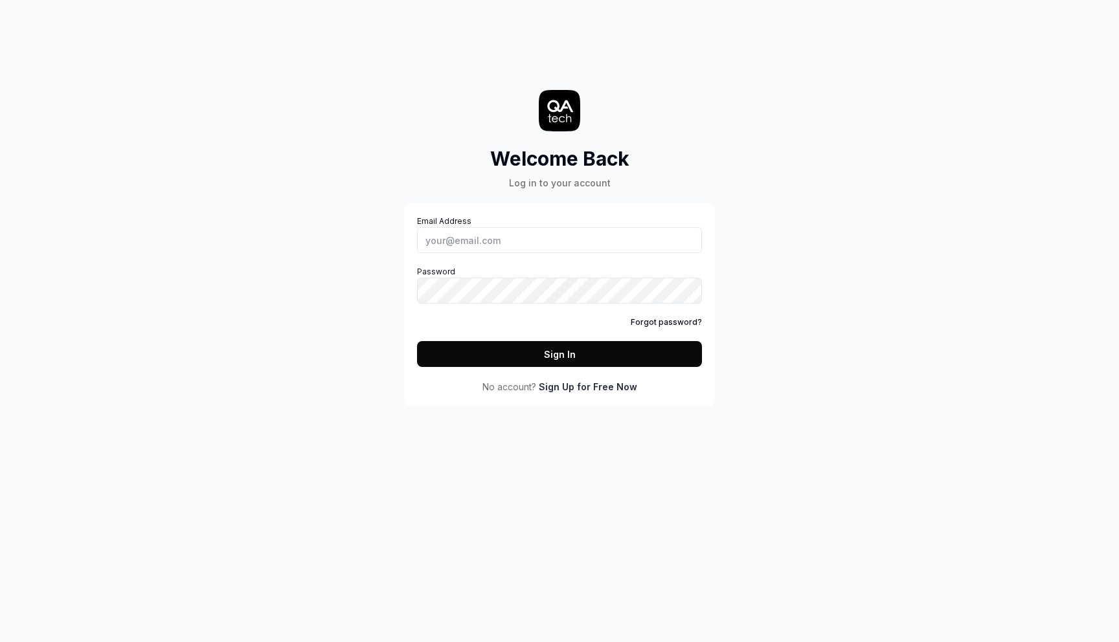  What do you see at coordinates (509, 386) in the screenshot?
I see `span: No account?` at bounding box center [509, 386].